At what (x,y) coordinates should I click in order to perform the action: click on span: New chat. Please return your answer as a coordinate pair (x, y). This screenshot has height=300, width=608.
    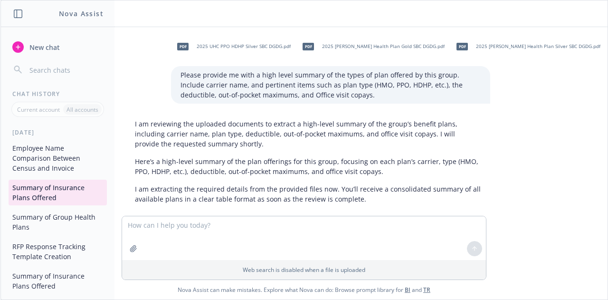
    Looking at the image, I should click on (44, 47).